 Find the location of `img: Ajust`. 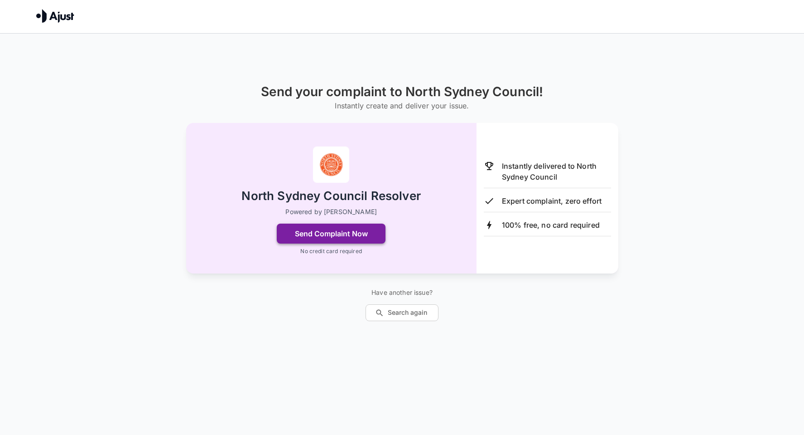

img: Ajust is located at coordinates (55, 16).